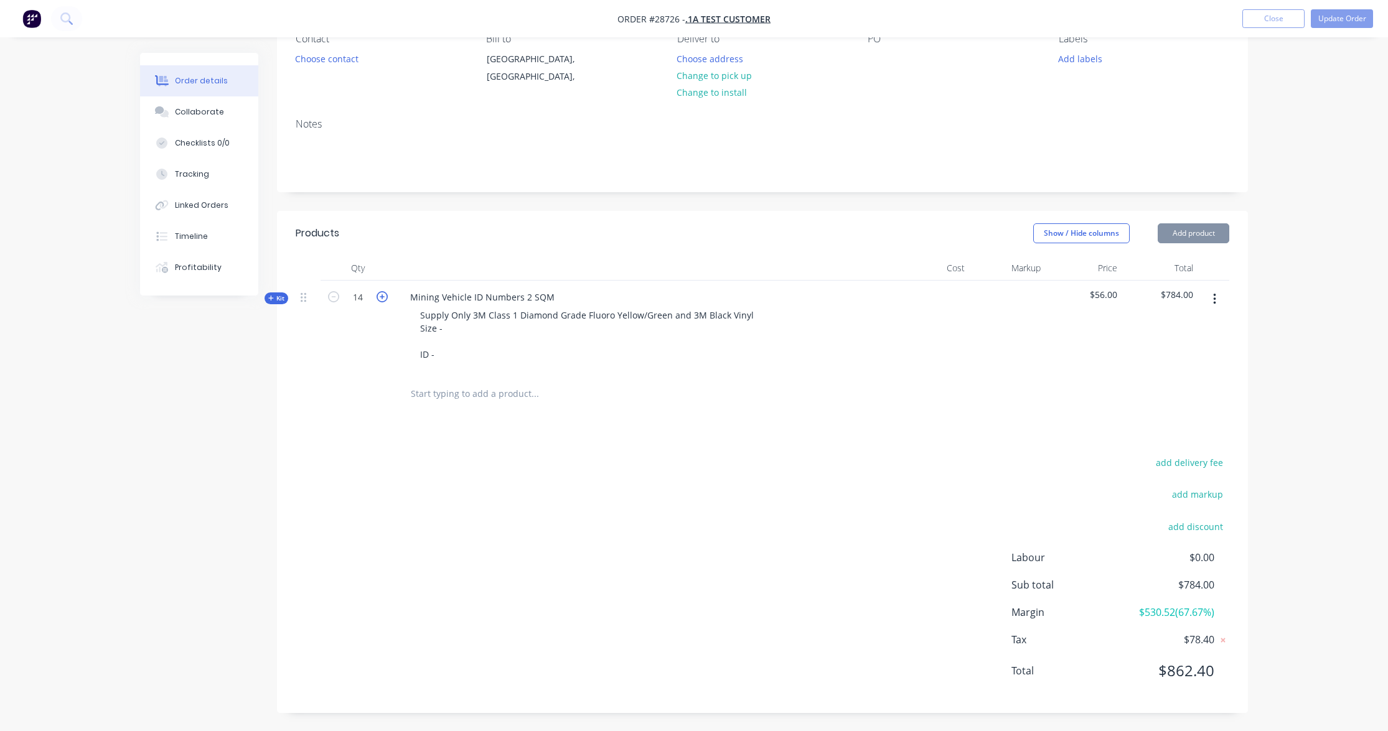  What do you see at coordinates (571, 39) in the screenshot?
I see `div: Bill to` at bounding box center [571, 39].